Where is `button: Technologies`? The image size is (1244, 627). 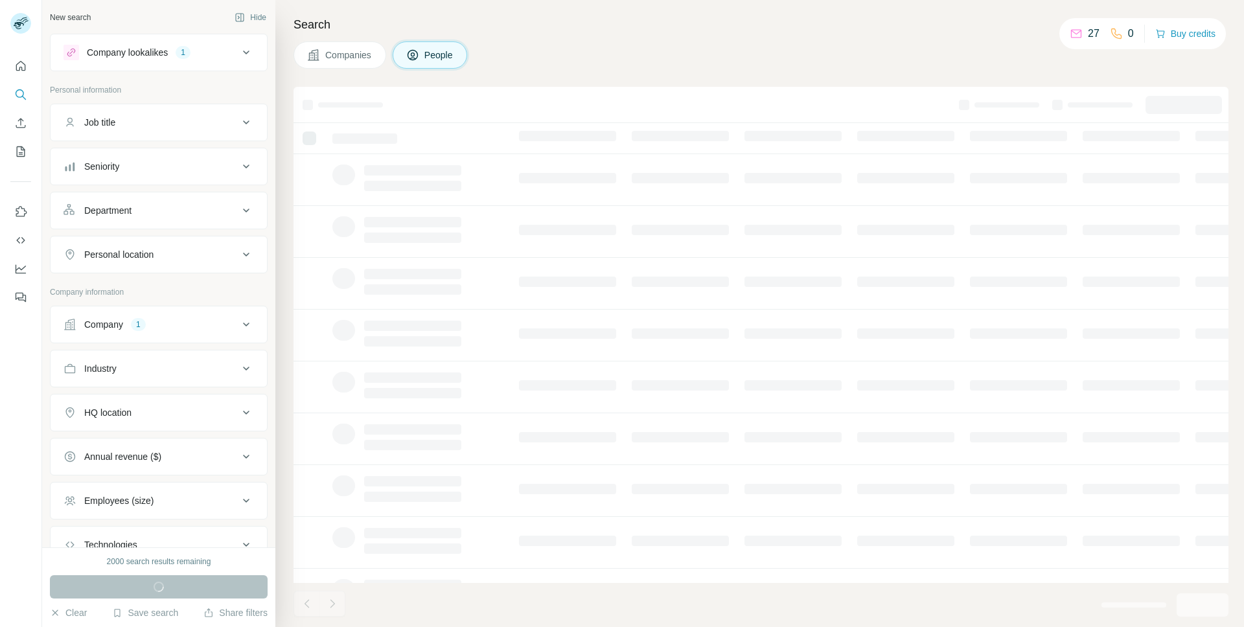
button: Technologies is located at coordinates (159, 545).